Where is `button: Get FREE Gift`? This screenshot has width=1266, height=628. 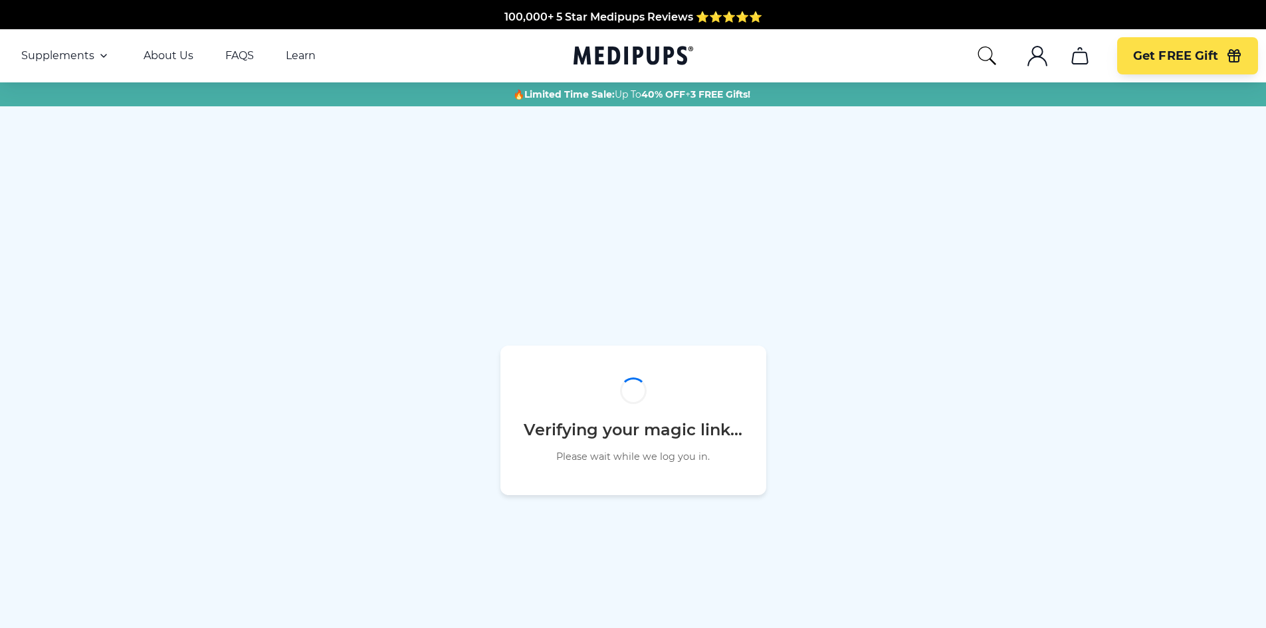 button: Get FREE Gift is located at coordinates (1187, 56).